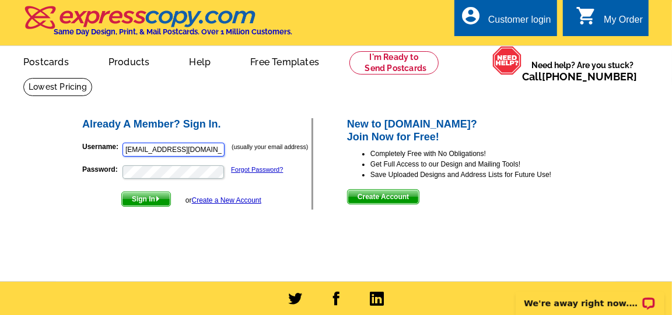 This screenshot has height=315, width=672. Describe the element at coordinates (582, 71) in the screenshot. I see `span: Need help? Are you stuck?` at that location.